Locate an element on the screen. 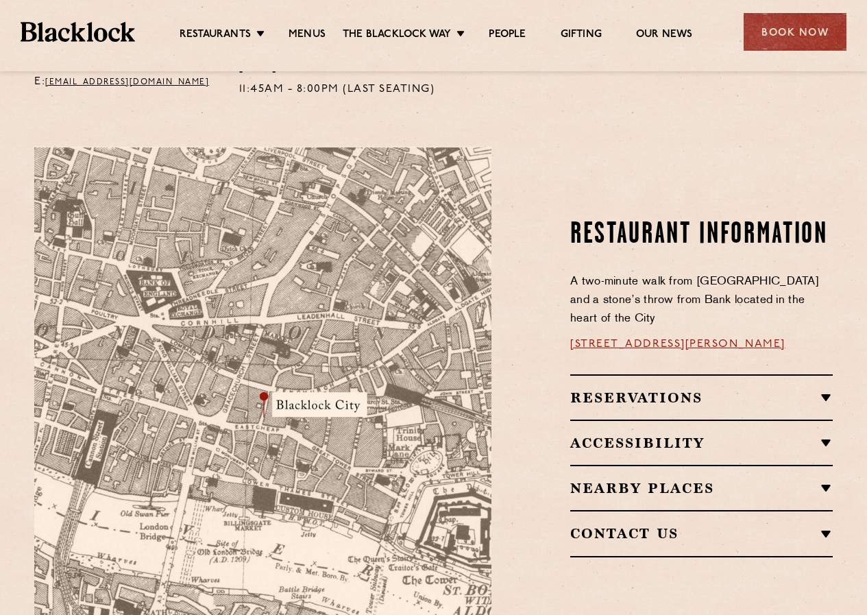 This screenshot has height=615, width=867. h2: Contact Us is located at coordinates (701, 533).